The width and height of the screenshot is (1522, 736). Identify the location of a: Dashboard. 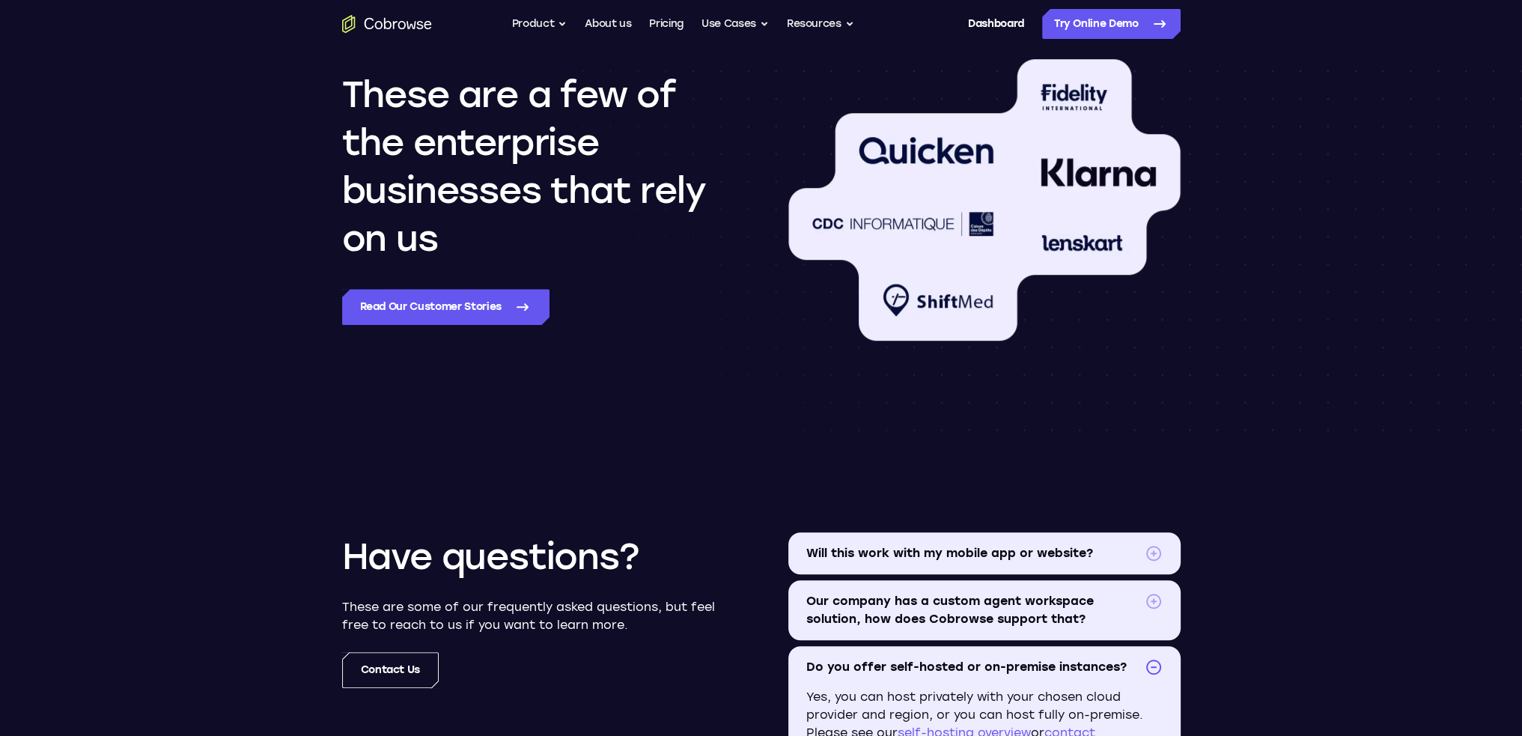
(996, 24).